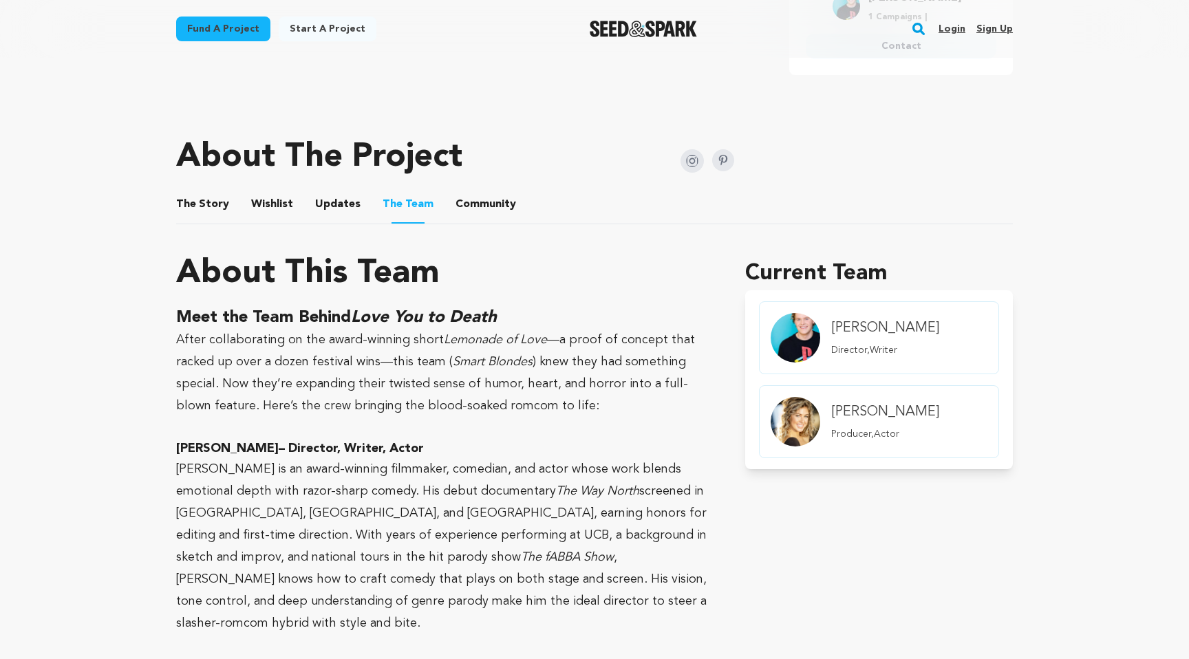  Describe the element at coordinates (493, 362) in the screenshot. I see `em: Smart Blondes` at that location.